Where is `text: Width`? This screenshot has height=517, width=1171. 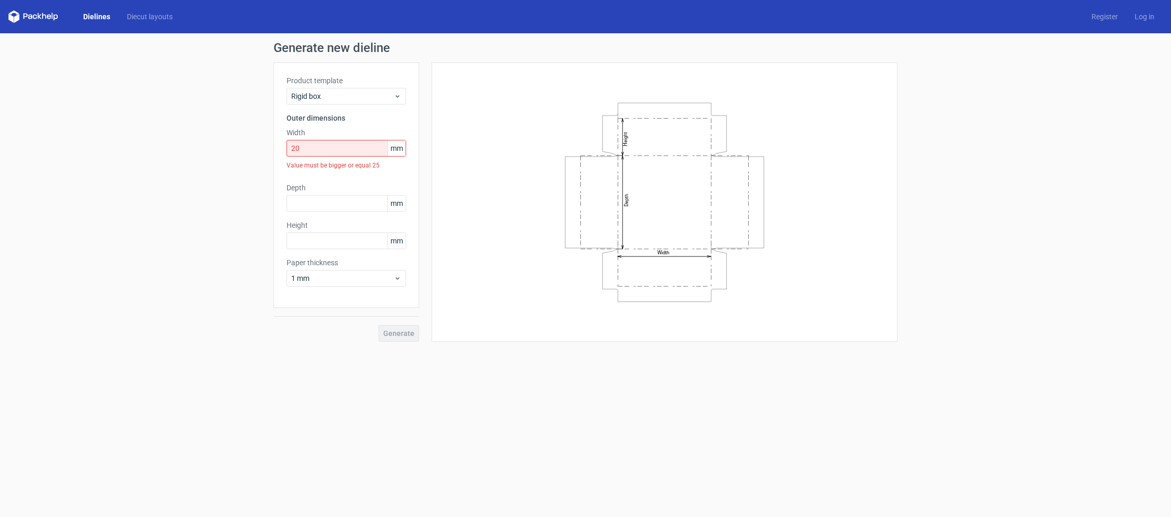
text: Width is located at coordinates (663, 252).